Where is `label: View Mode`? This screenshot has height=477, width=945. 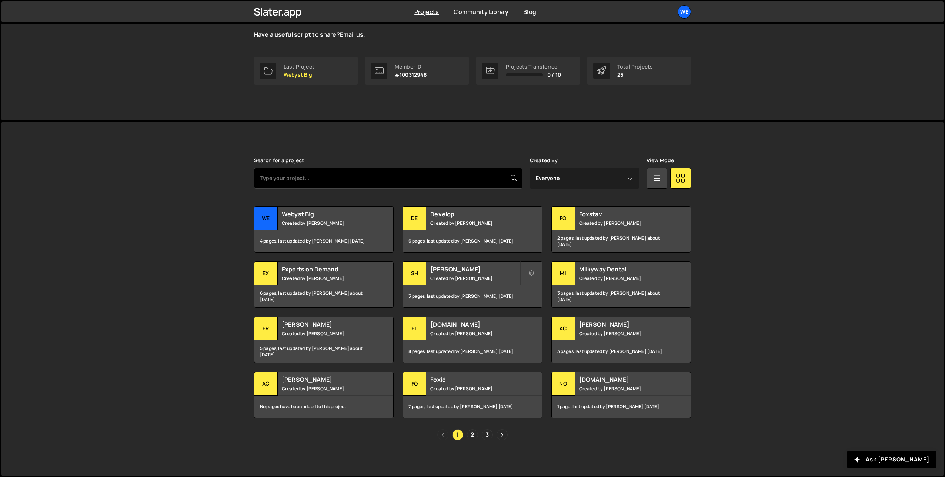 label: View Mode is located at coordinates (661, 160).